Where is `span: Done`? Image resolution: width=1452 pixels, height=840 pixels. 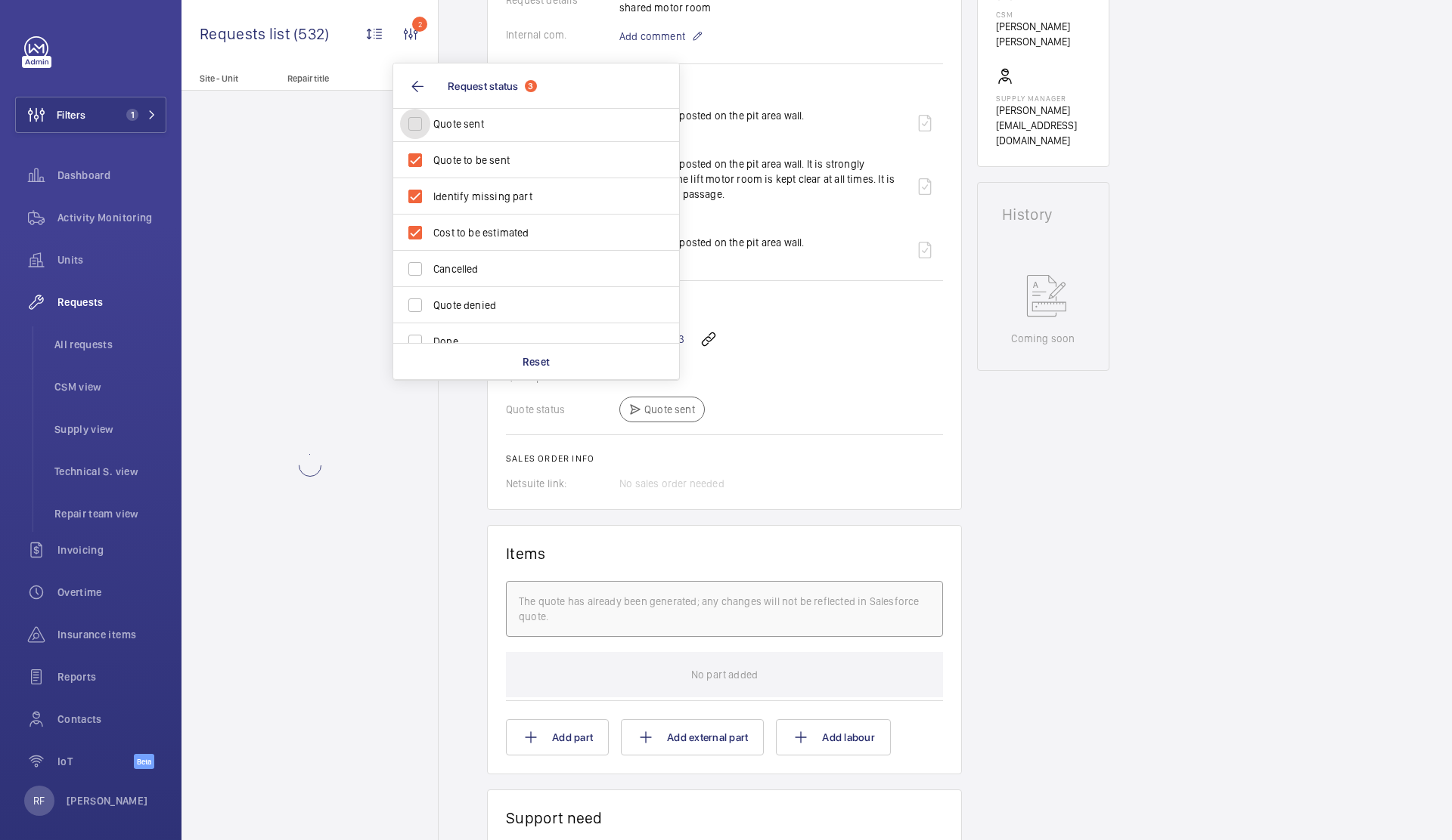 span: Done is located at coordinates (537, 342).